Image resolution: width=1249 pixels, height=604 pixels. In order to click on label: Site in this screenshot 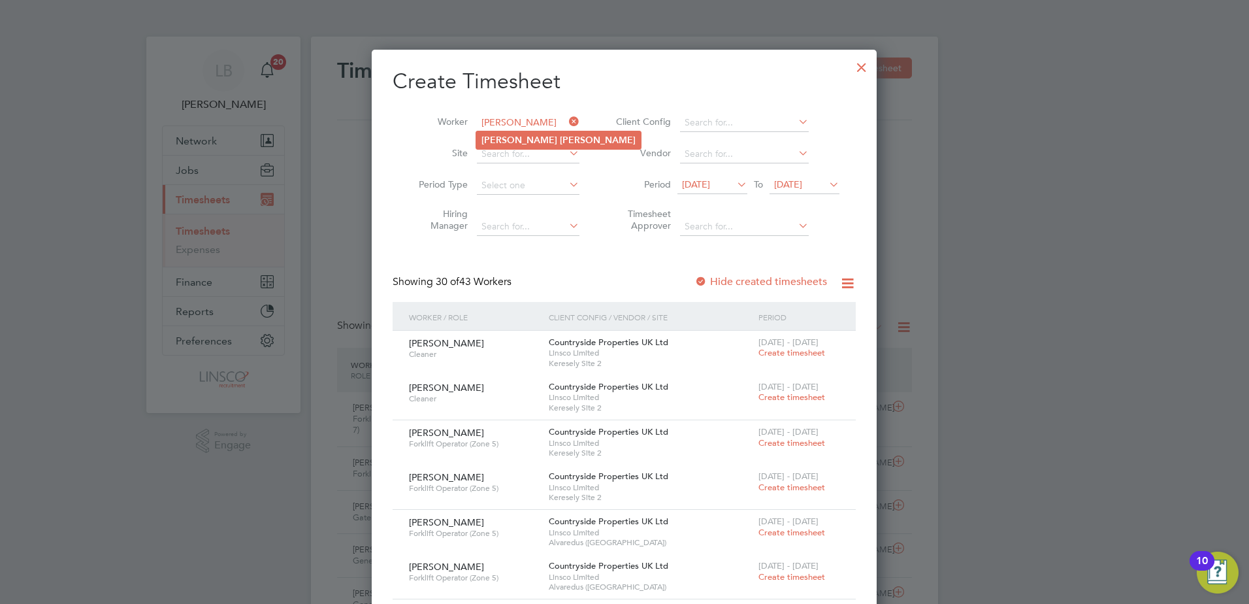, I will do `click(438, 153)`.